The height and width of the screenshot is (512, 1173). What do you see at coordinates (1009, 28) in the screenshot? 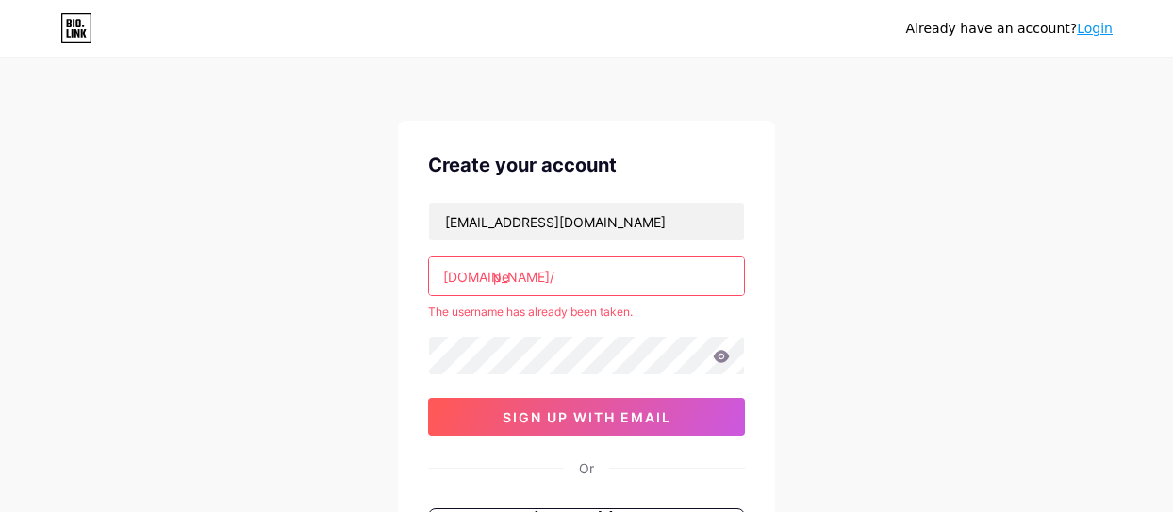
I see `div: Already have an account?` at bounding box center [1009, 28].